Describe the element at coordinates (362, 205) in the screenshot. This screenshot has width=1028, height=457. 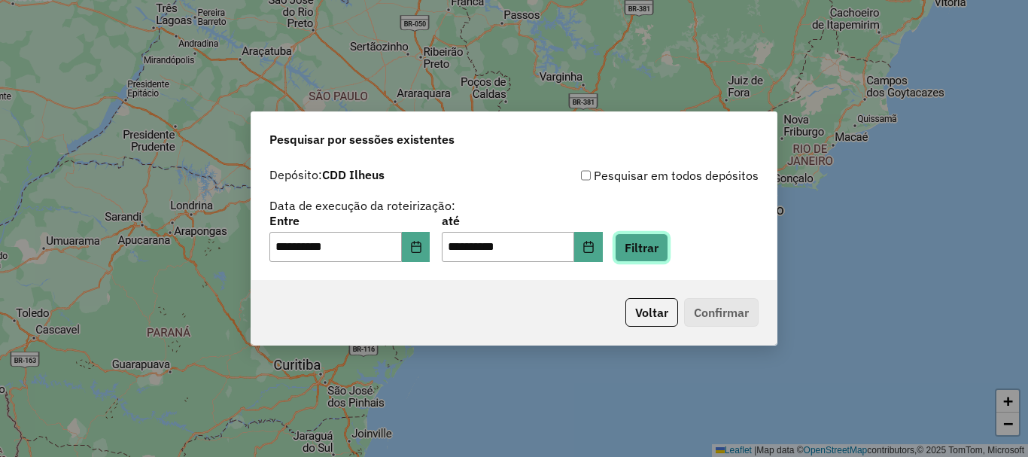
I see `label: Data de execução da roteirização:` at that location.